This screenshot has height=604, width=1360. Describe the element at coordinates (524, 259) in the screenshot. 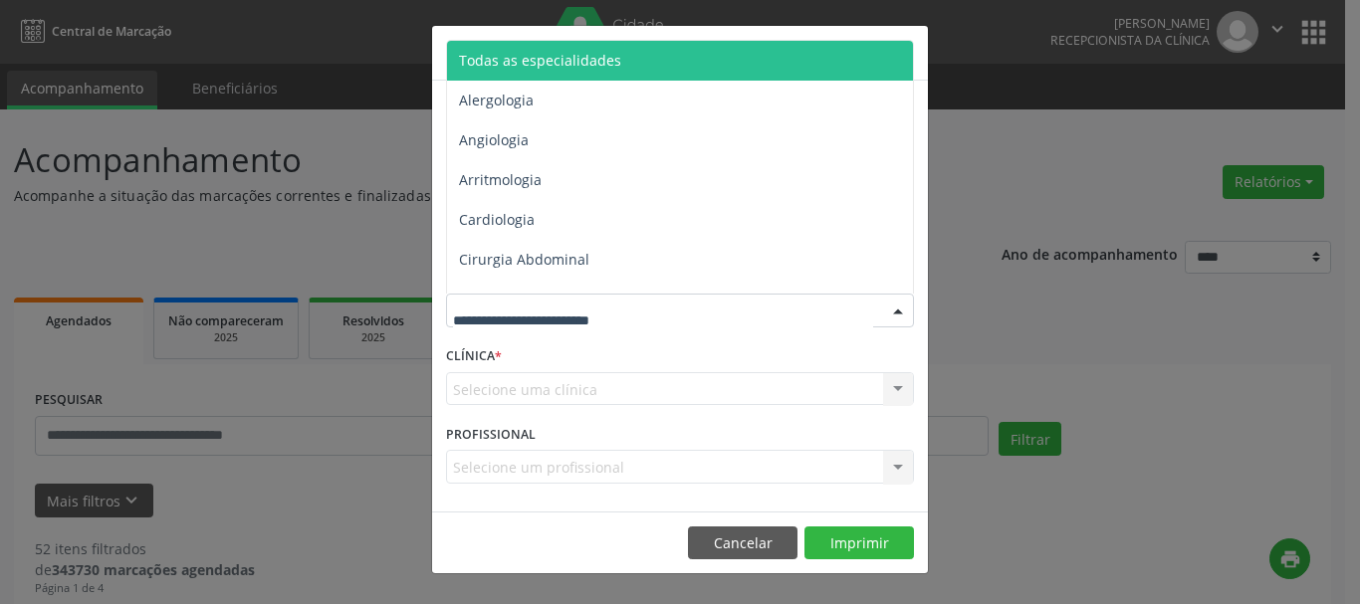

I see `span: Cirurgia Abdominal` at that location.